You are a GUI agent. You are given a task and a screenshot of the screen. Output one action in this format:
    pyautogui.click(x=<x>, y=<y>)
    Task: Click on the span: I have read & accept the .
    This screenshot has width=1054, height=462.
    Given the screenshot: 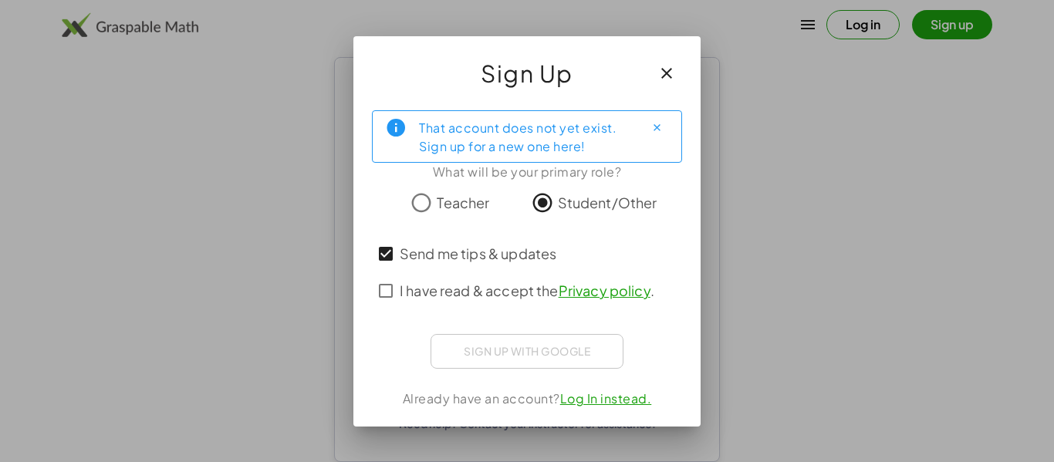 What is the action you would take?
    pyautogui.click(x=527, y=290)
    